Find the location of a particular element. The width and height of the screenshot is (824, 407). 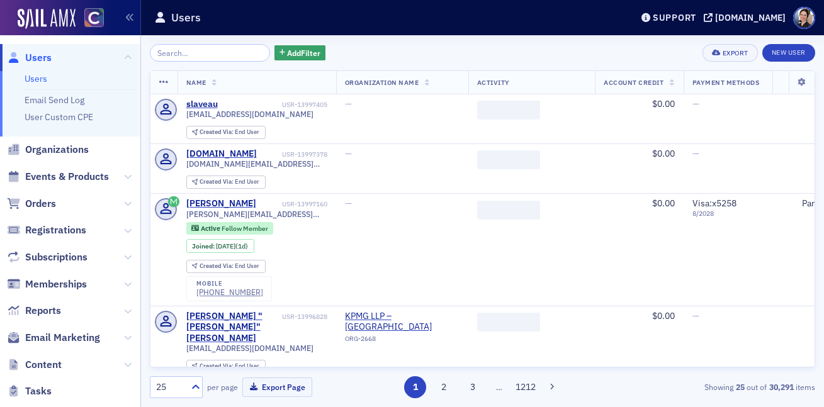

div: Export is located at coordinates (735, 53).